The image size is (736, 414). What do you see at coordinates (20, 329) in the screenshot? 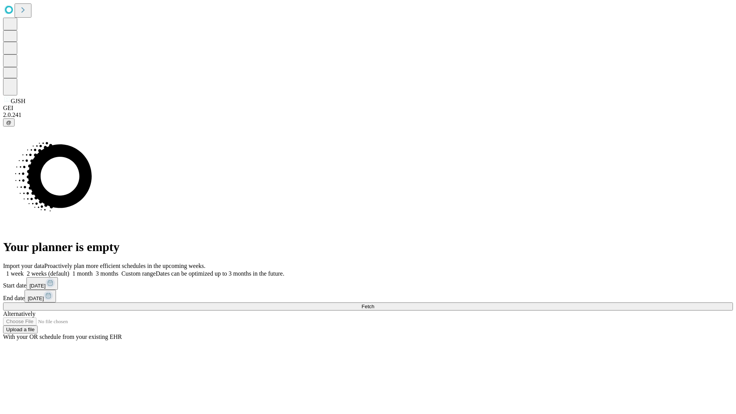
I see `button: Upload a file` at bounding box center [20, 329].